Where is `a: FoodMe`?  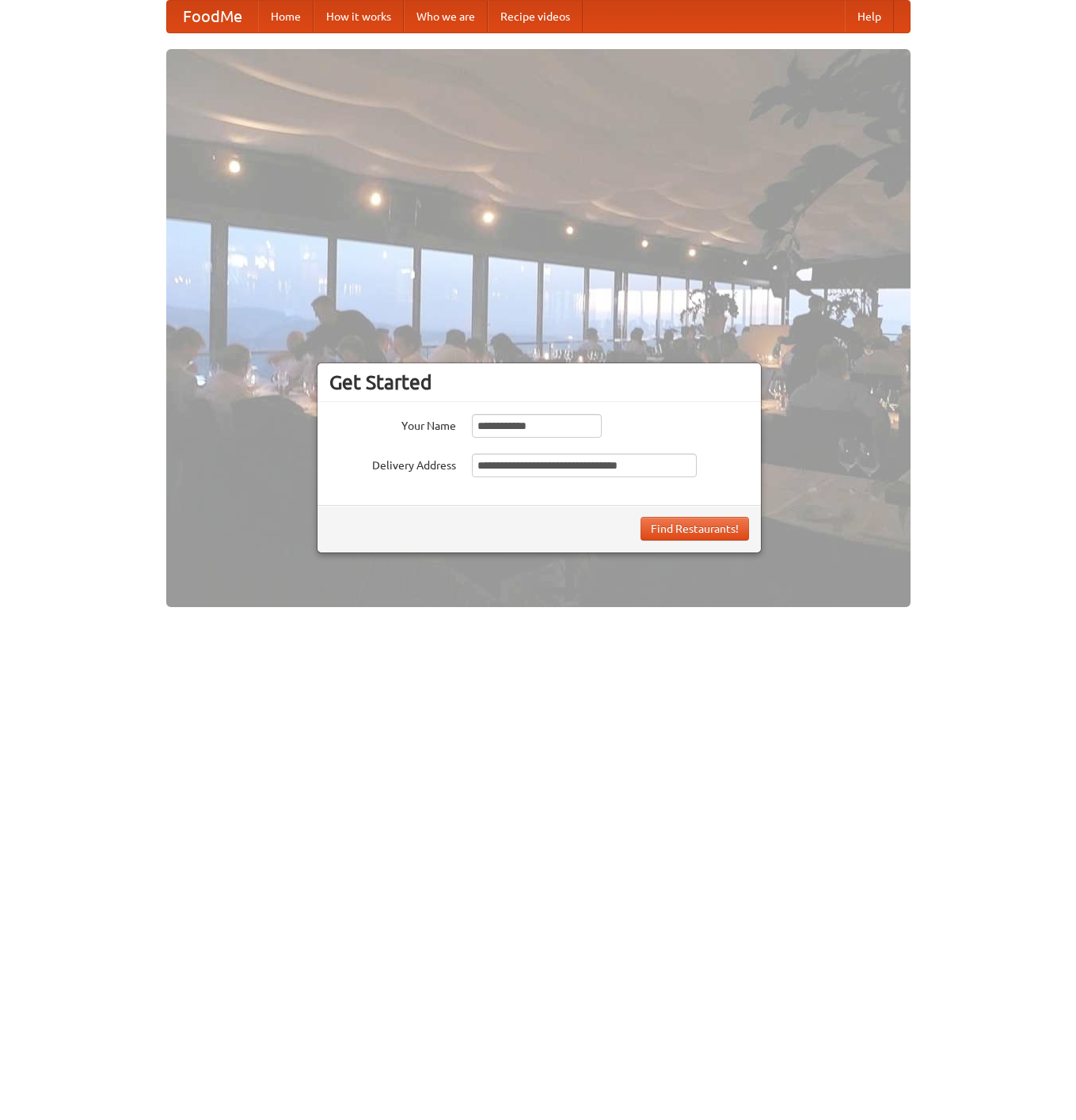 a: FoodMe is located at coordinates (212, 17).